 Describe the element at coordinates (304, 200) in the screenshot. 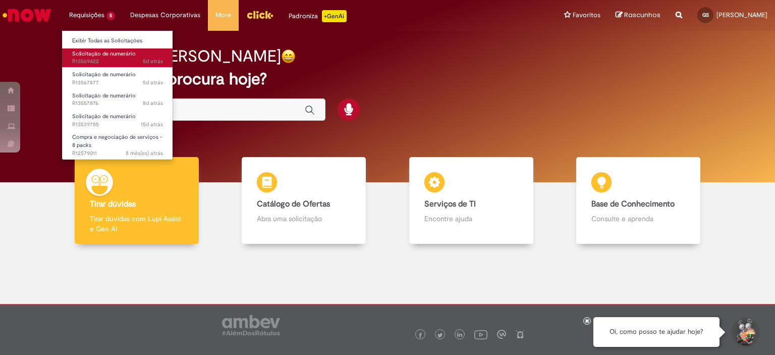

I see `a: Catálogo de Ofertas Abra uma solicitação` at that location.